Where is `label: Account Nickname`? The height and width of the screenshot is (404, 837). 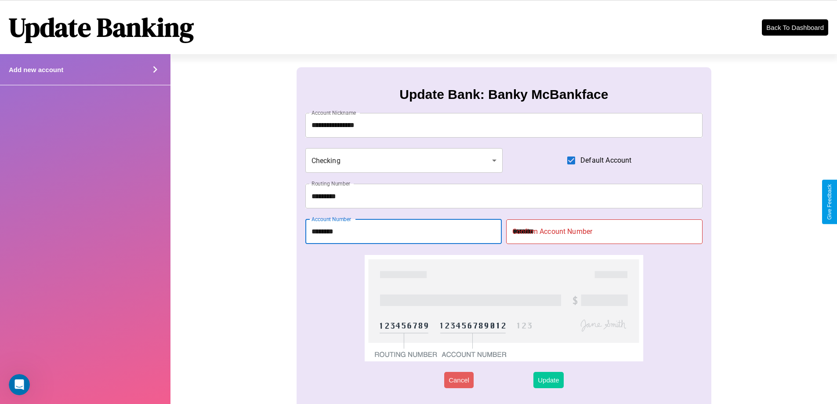
label: Account Nickname is located at coordinates (334, 113).